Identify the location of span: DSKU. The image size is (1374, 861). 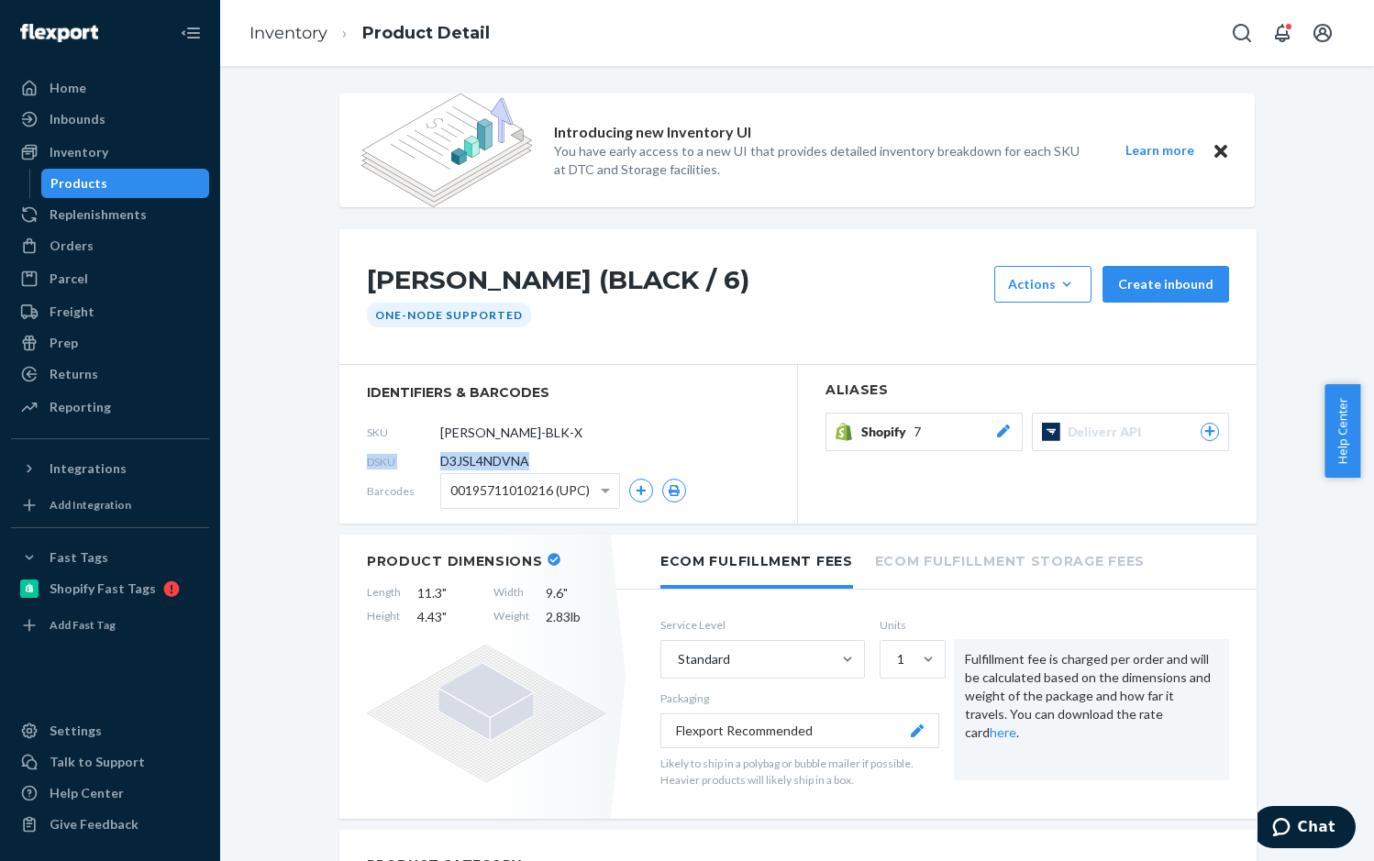
(403, 461).